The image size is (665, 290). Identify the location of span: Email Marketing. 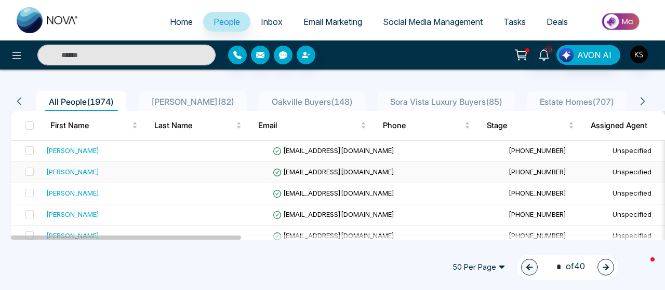
(332, 22).